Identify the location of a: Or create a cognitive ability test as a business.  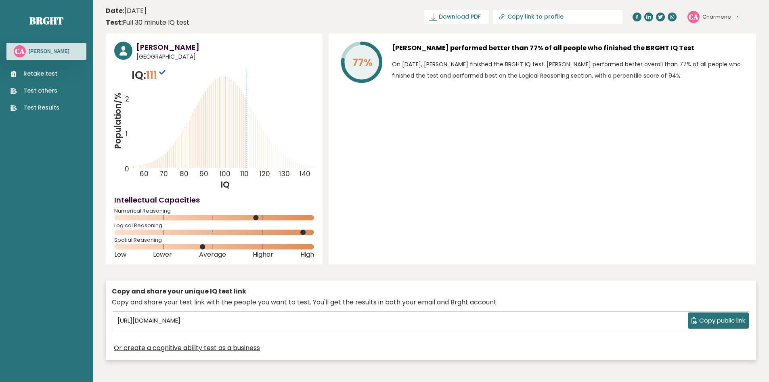
(187, 348).